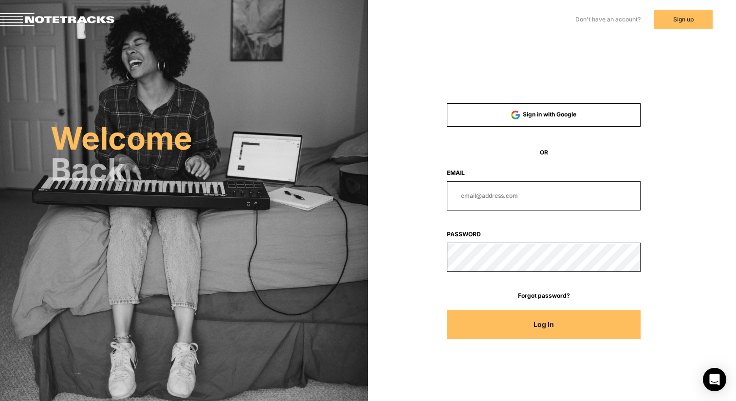  I want to click on button: Sign up, so click(684, 19).